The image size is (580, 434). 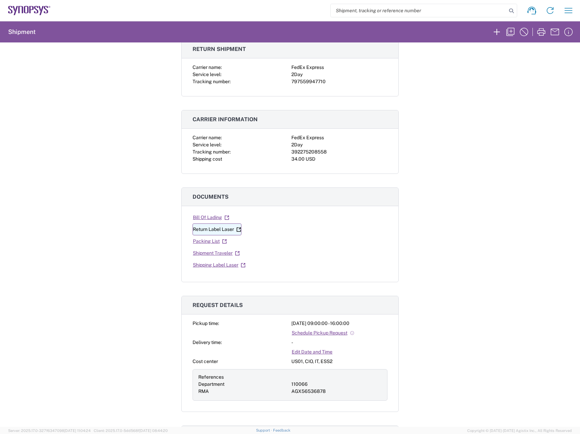 I want to click on span: References, so click(x=211, y=377).